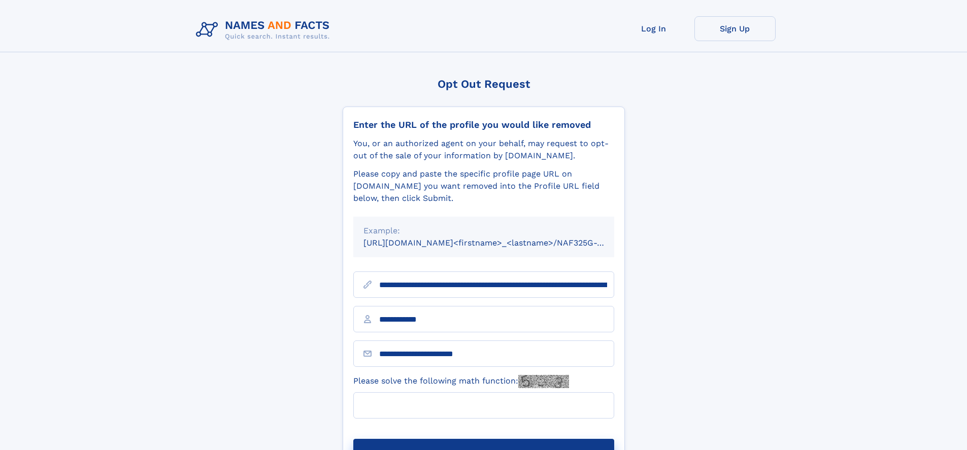  What do you see at coordinates (484, 125) in the screenshot?
I see `div: Enter the URL of the profile you would like removed` at bounding box center [484, 125].